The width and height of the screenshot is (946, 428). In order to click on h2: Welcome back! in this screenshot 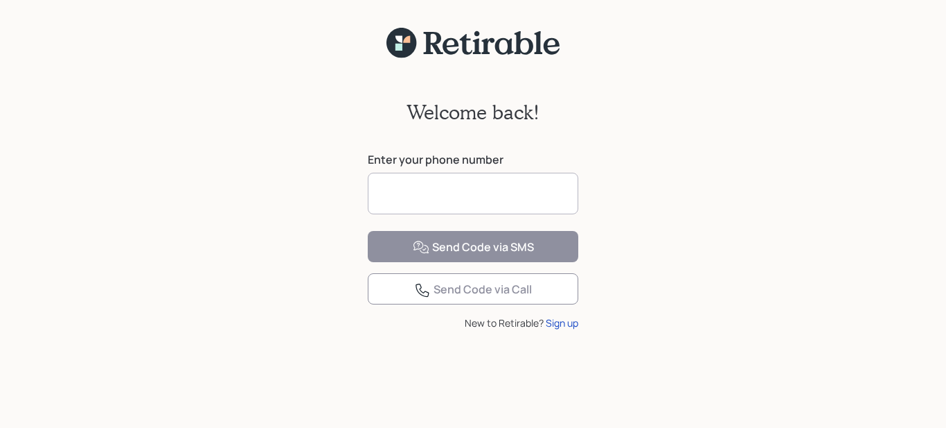, I will do `click(473, 112)`.